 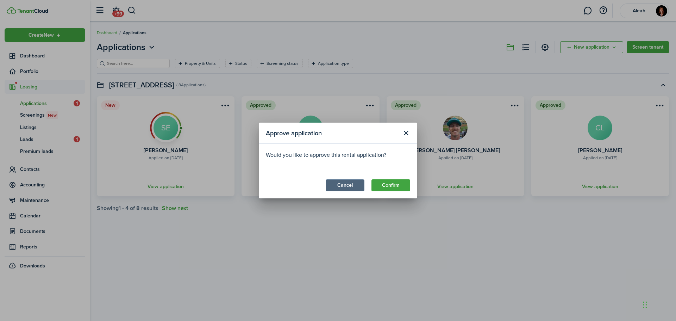 I want to click on button: Confirm, so click(x=391, y=185).